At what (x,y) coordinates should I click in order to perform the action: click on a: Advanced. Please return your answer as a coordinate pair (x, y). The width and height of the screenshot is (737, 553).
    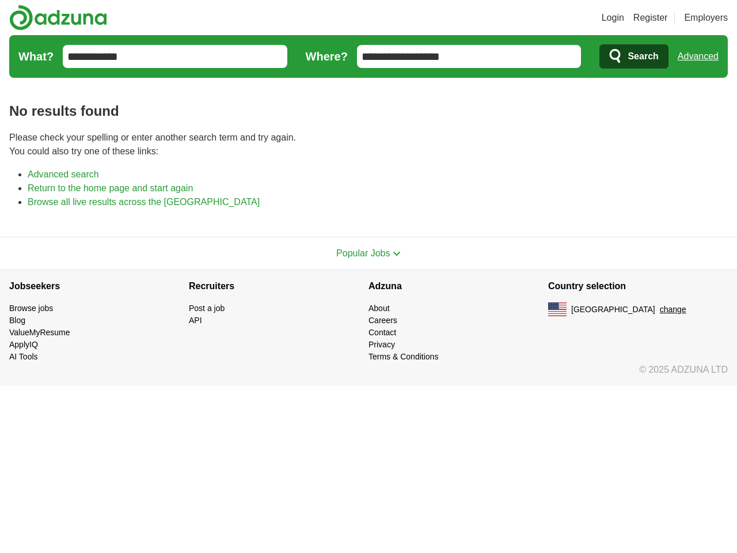
    Looking at the image, I should click on (698, 56).